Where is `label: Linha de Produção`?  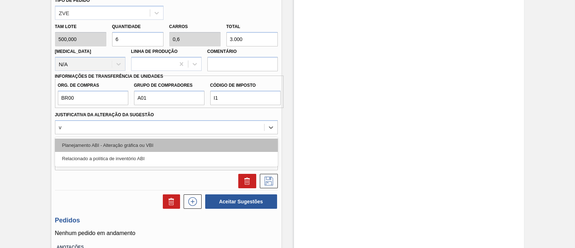
label: Linha de Produção is located at coordinates (155, 51).